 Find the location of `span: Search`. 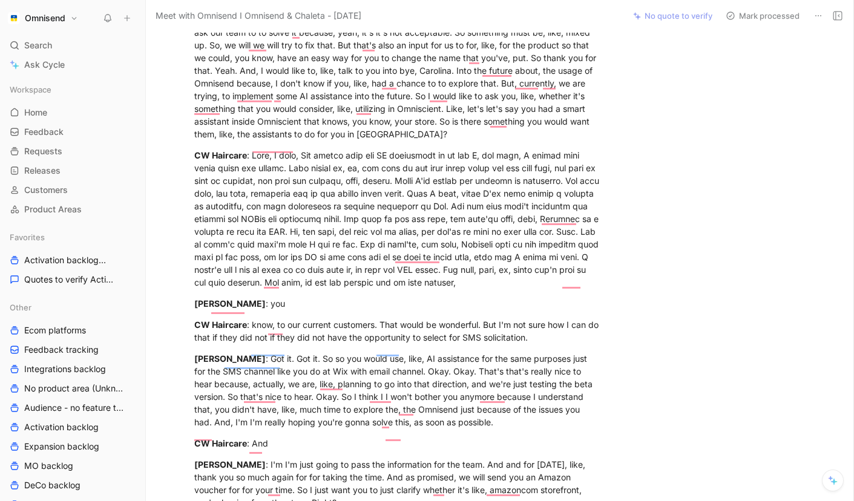

span: Search is located at coordinates (38, 45).